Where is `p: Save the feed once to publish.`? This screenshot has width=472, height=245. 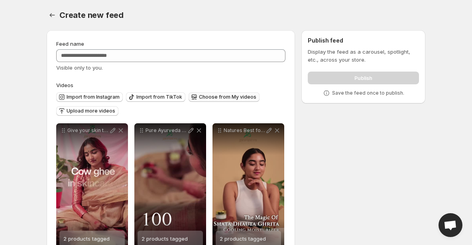 p: Save the feed once to publish. is located at coordinates (368, 93).